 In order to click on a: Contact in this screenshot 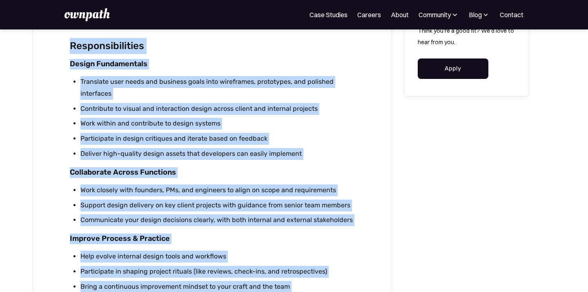, I will do `click(512, 15)`.